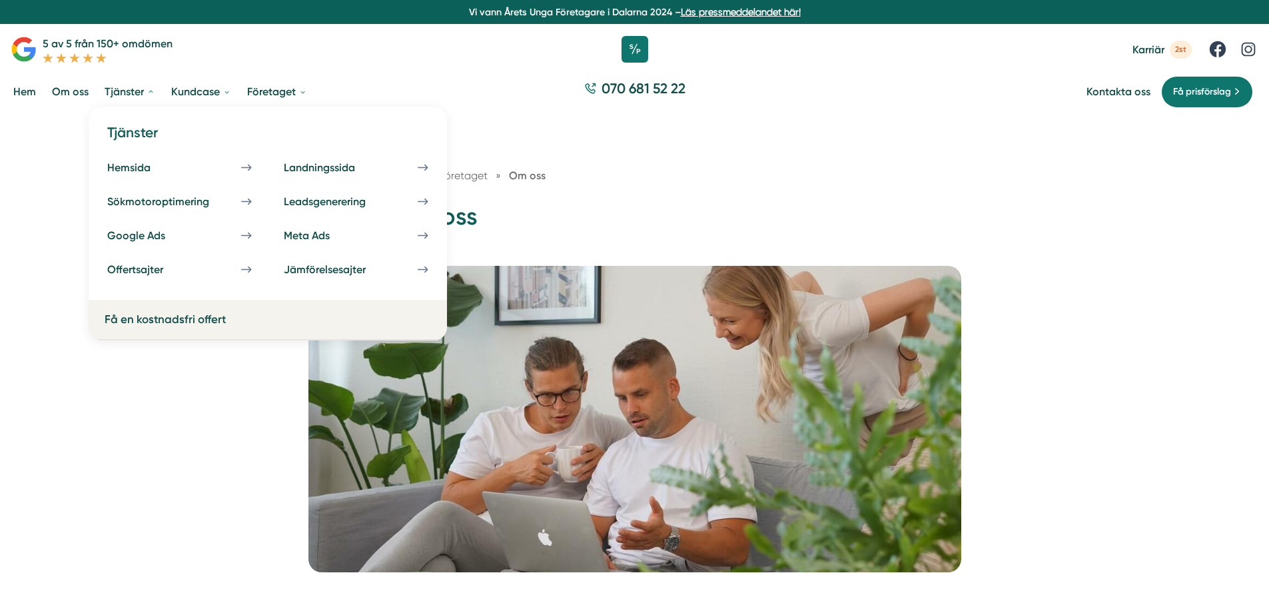 The image size is (1269, 593). What do you see at coordinates (527, 175) in the screenshot?
I see `span: Om oss` at bounding box center [527, 175].